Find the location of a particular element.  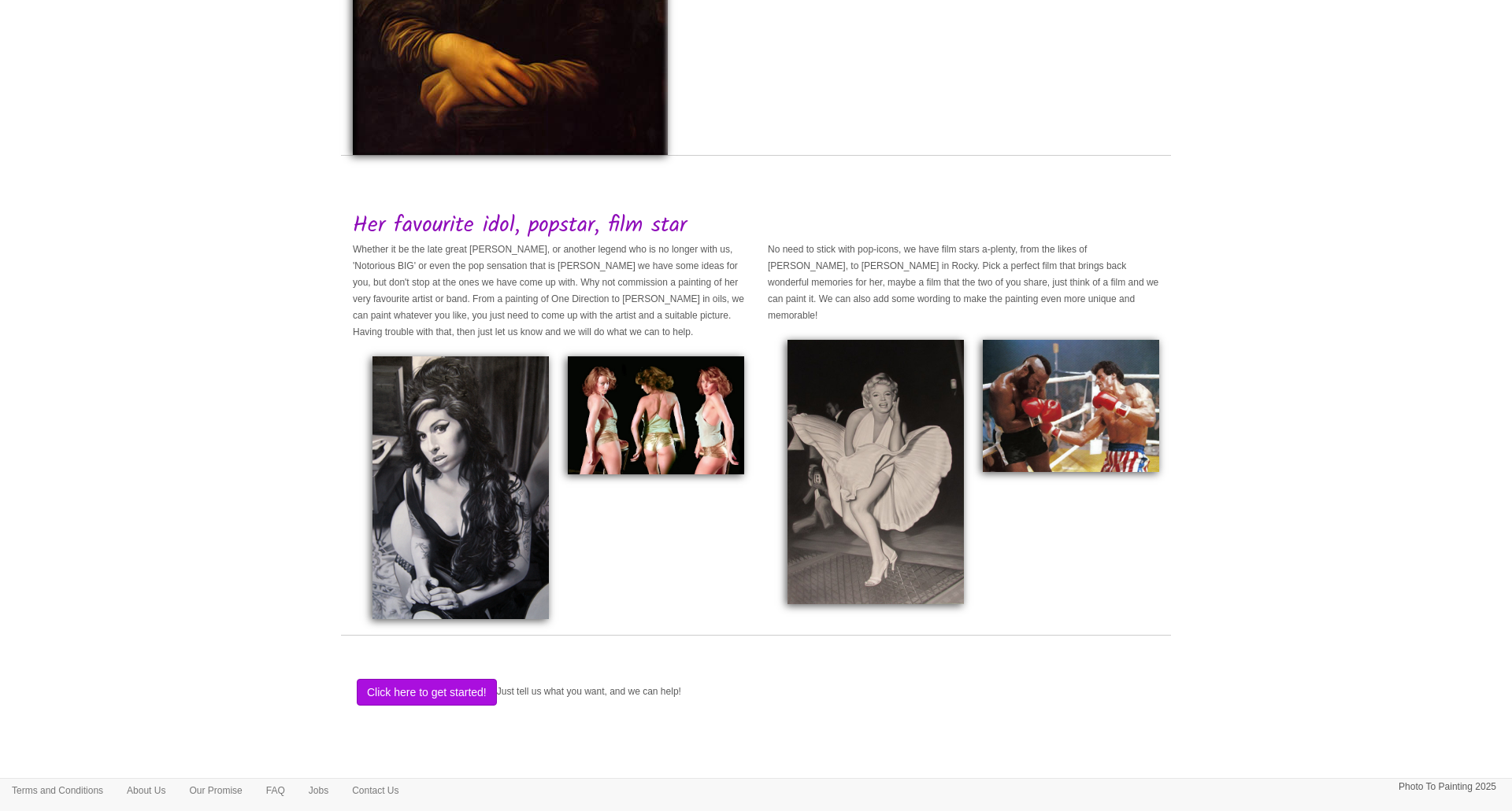

img: Painting of Marilyn Monroe is located at coordinates (876, 472).